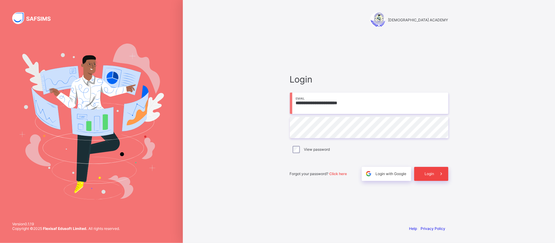 The width and height of the screenshot is (555, 243). Describe the element at coordinates (338, 174) in the screenshot. I see `a: Click here` at that location.